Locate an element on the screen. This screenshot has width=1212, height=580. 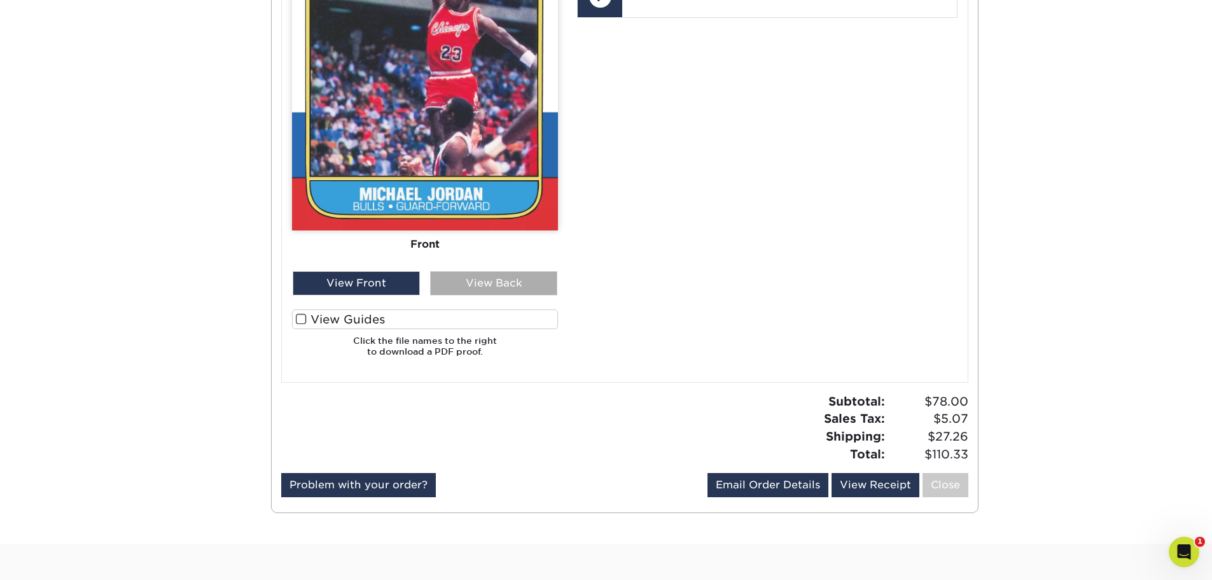
strong: Sales Tax: is located at coordinates (855, 418).